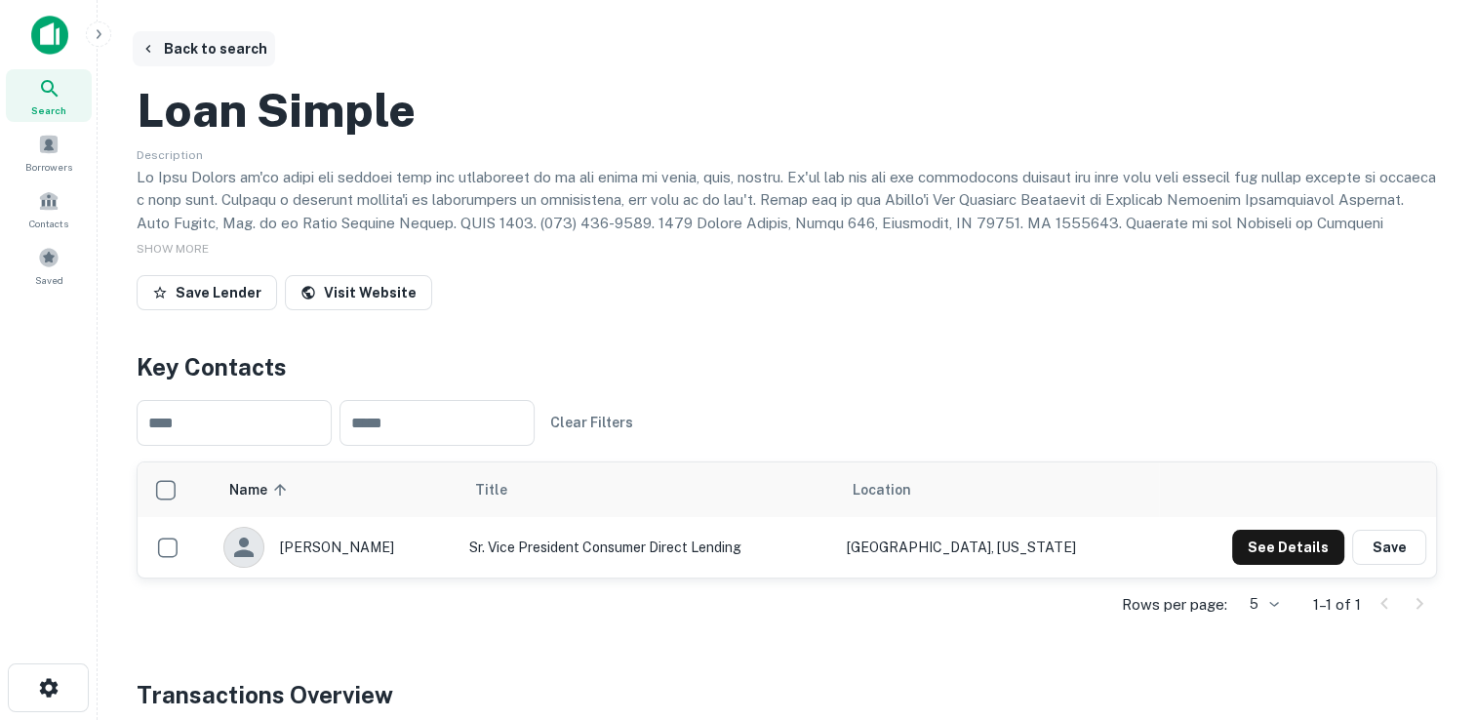 The width and height of the screenshot is (1476, 720). I want to click on a: Visit Website, so click(358, 293).